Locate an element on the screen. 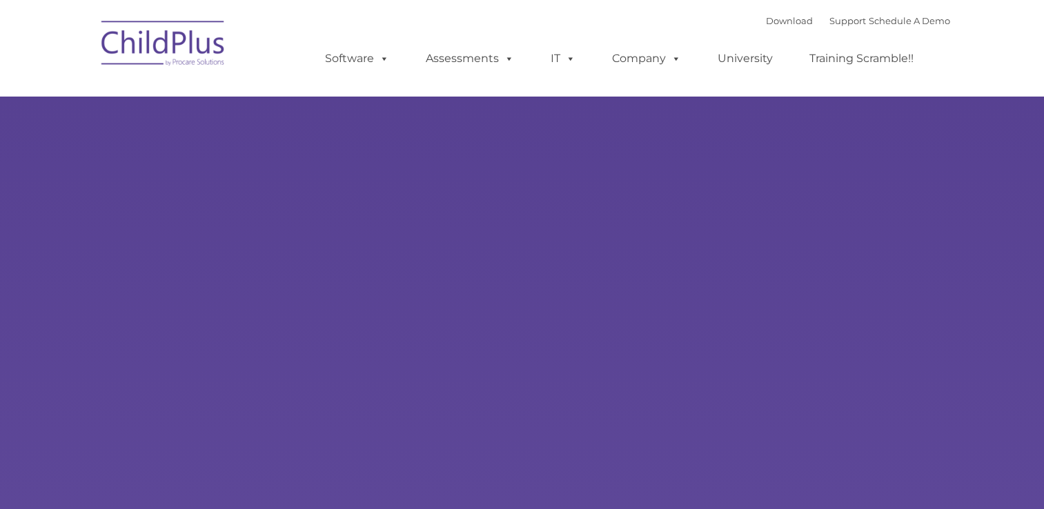  a: Software is located at coordinates (357, 59).